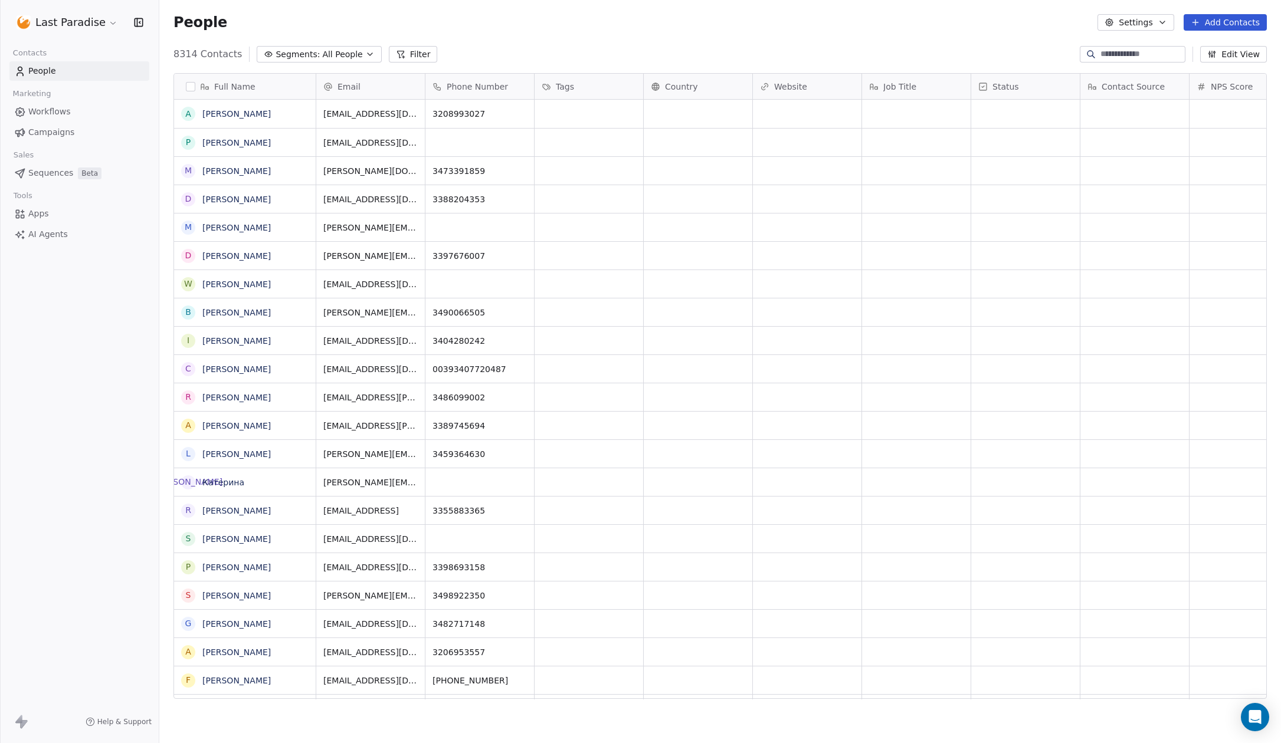  What do you see at coordinates (79, 234) in the screenshot?
I see `a: AI Agents` at bounding box center [79, 234].